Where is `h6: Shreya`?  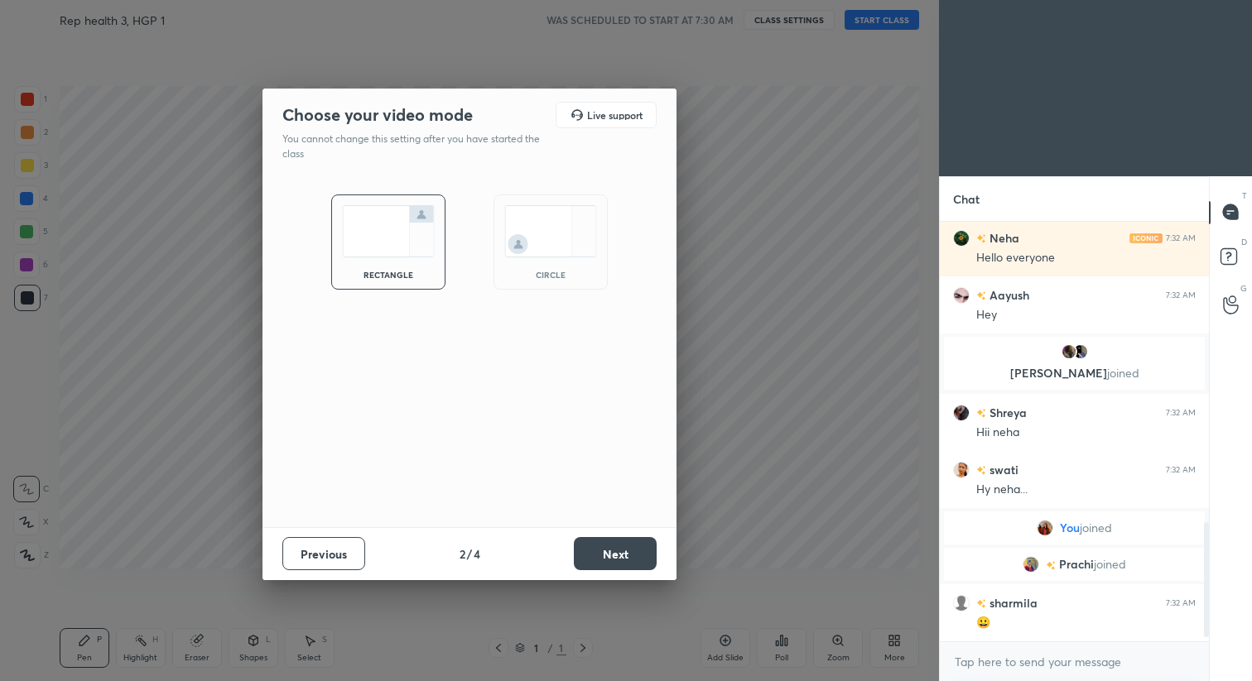 h6: Shreya is located at coordinates (1006, 412).